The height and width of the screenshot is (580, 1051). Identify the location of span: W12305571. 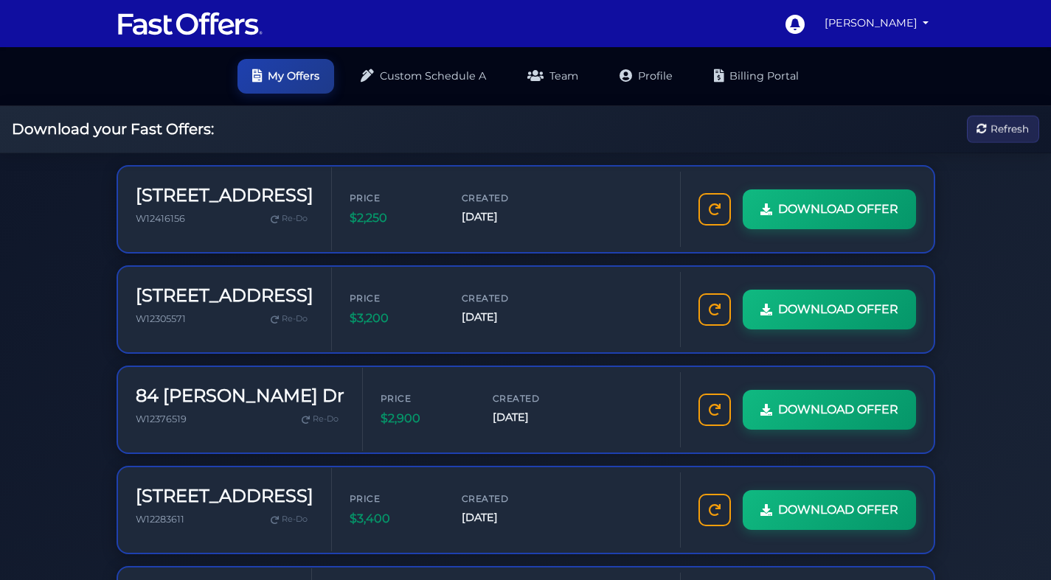
(161, 319).